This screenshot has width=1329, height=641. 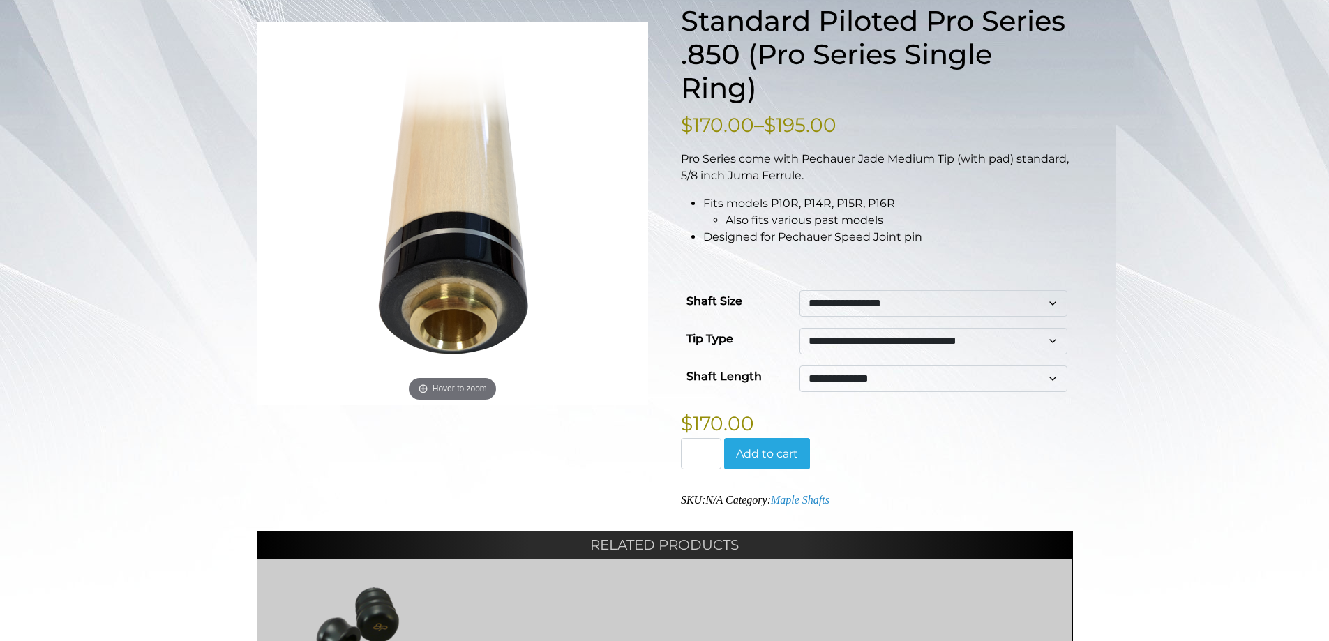 What do you see at coordinates (888, 237) in the screenshot?
I see `li: Designed for Pechauer Speed Joint pin` at bounding box center [888, 237].